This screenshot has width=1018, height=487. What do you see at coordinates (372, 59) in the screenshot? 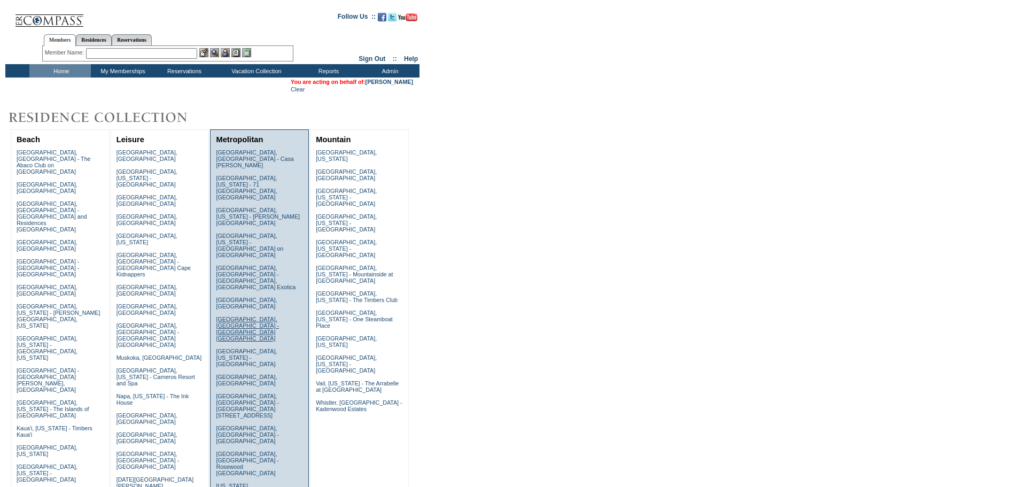
I see `a: Sign Out` at bounding box center [372, 59].